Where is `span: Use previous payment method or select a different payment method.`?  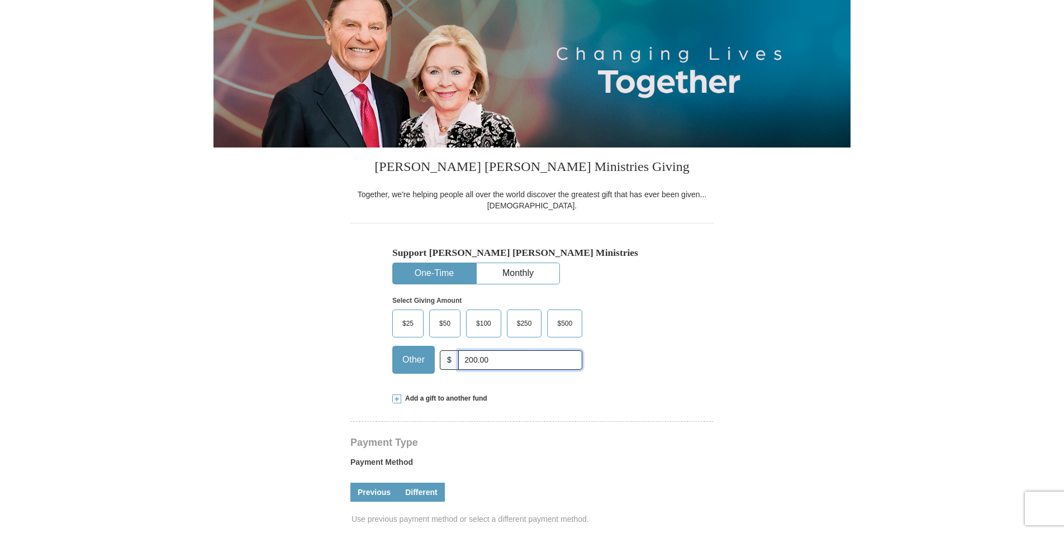 span: Use previous payment method or select a different payment method. is located at coordinates (533, 519).